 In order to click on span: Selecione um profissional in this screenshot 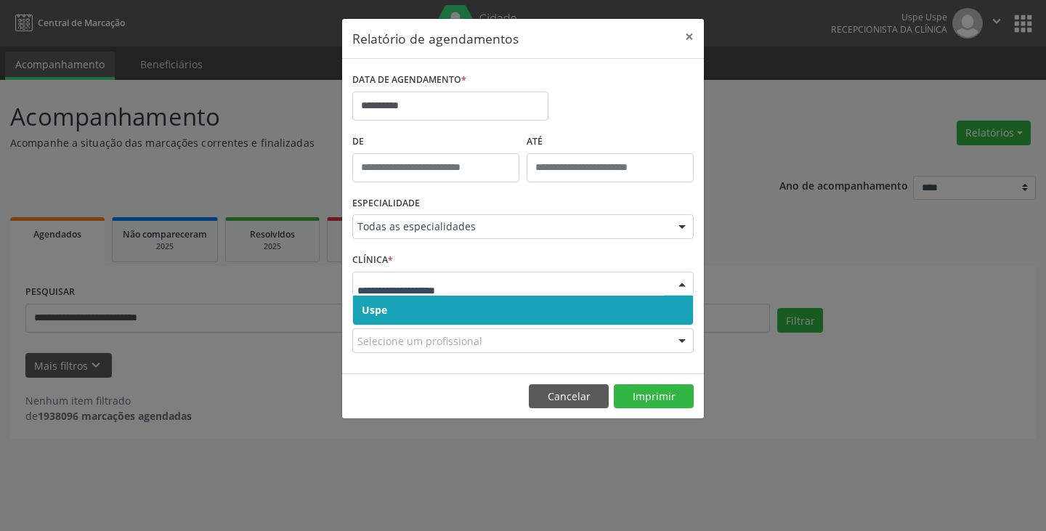, I will do `click(420, 341)`.